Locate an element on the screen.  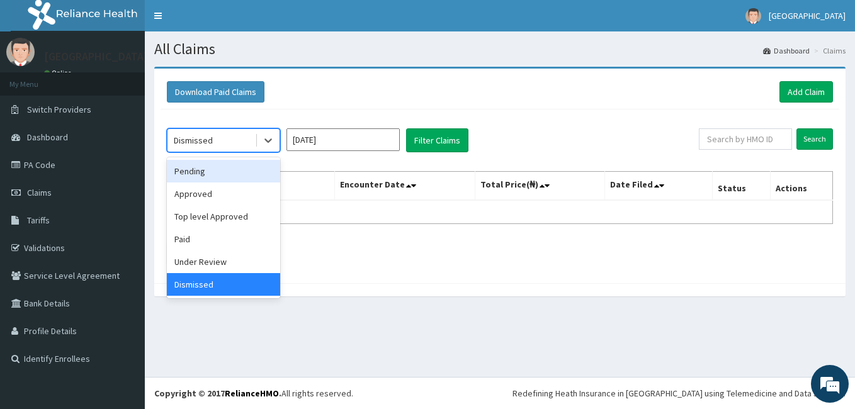
span: We're online! is located at coordinates (123, 188).